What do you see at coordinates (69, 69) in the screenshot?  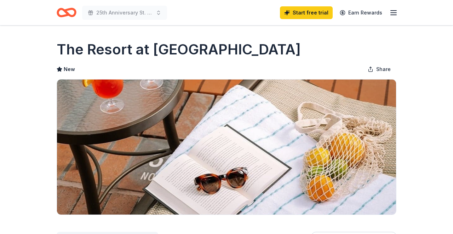 I see `span: New` at bounding box center [69, 69].